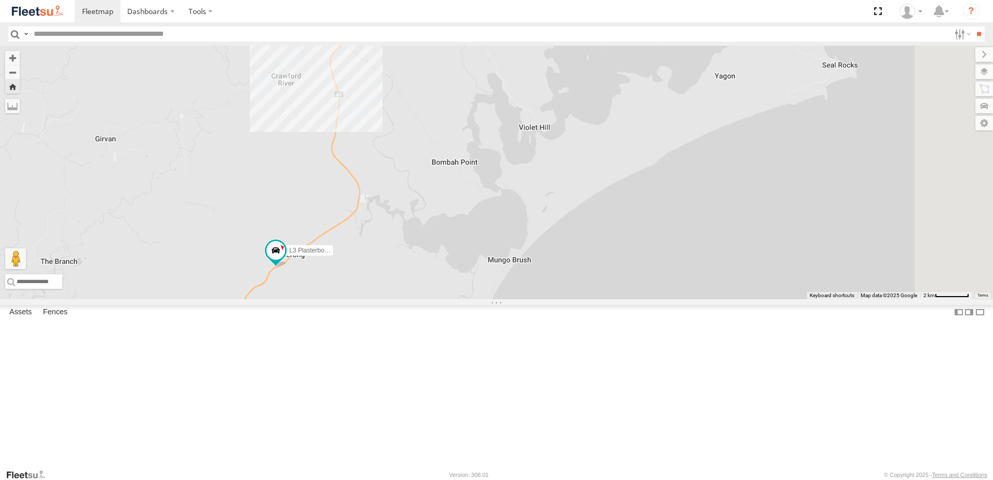  What do you see at coordinates (319, 250) in the screenshot?
I see `span: L3 Plasterboard Truck` at bounding box center [319, 250].